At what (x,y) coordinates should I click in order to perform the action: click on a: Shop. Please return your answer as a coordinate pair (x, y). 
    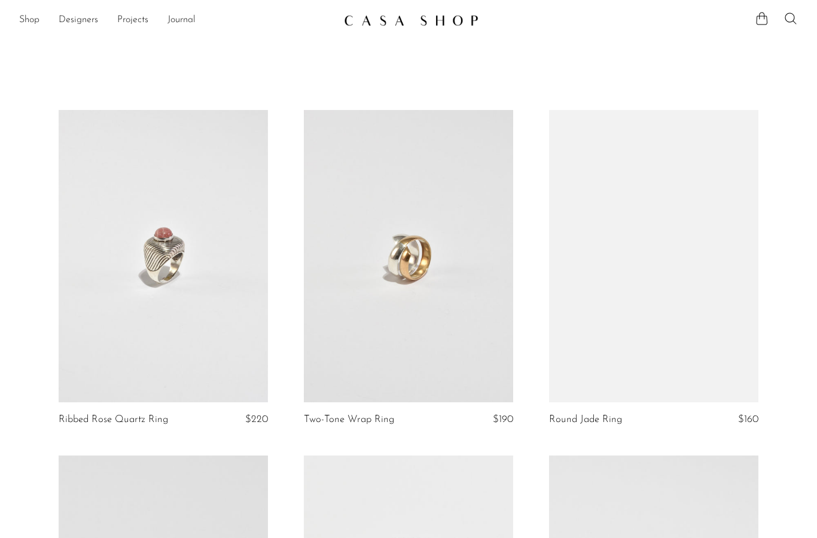
    Looking at the image, I should click on (29, 20).